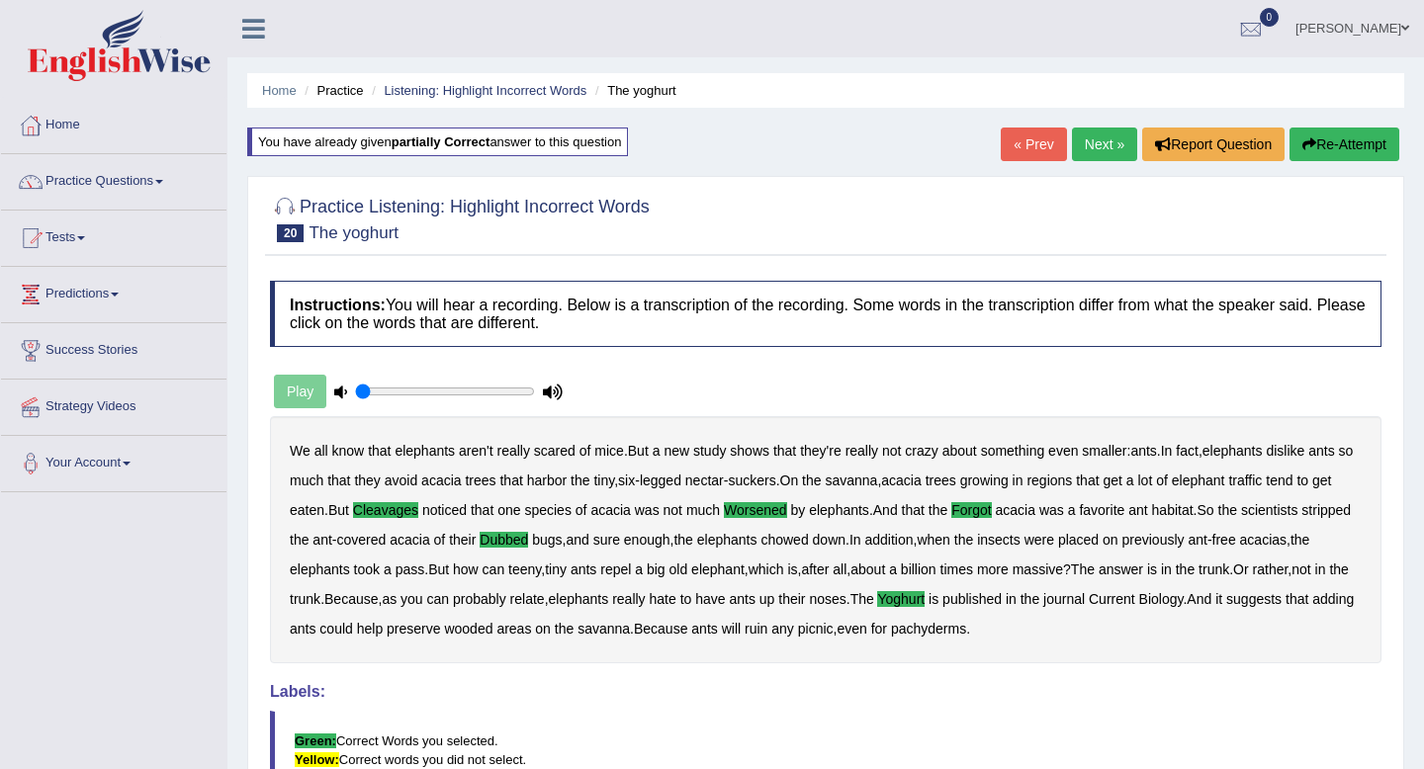 This screenshot has height=769, width=1424. I want to click on b: to, so click(1302, 480).